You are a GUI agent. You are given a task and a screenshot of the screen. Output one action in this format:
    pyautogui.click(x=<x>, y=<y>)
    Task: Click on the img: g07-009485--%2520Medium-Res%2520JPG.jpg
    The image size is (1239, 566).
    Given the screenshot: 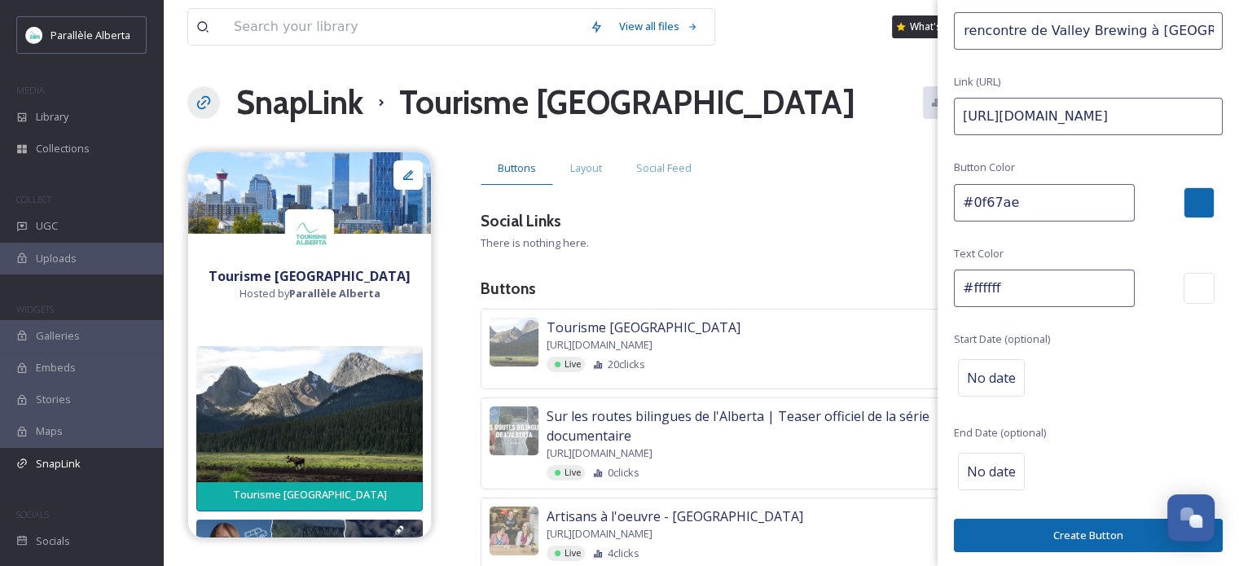 What is the action you would take?
    pyautogui.click(x=514, y=342)
    